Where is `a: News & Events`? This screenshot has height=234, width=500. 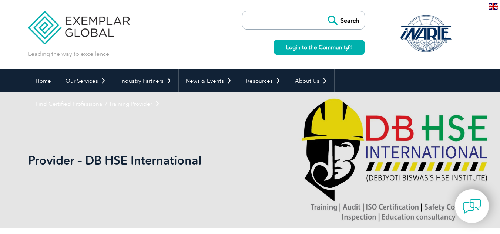
a: News & Events is located at coordinates (209, 81).